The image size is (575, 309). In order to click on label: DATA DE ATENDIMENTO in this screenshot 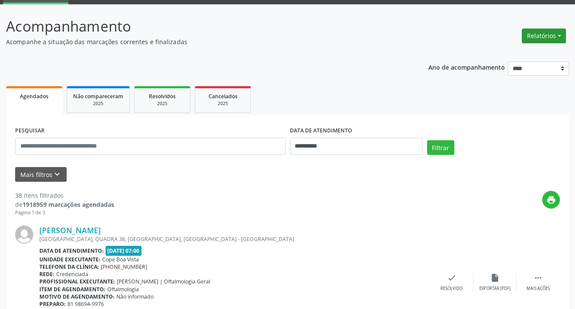, I will do `click(321, 131)`.